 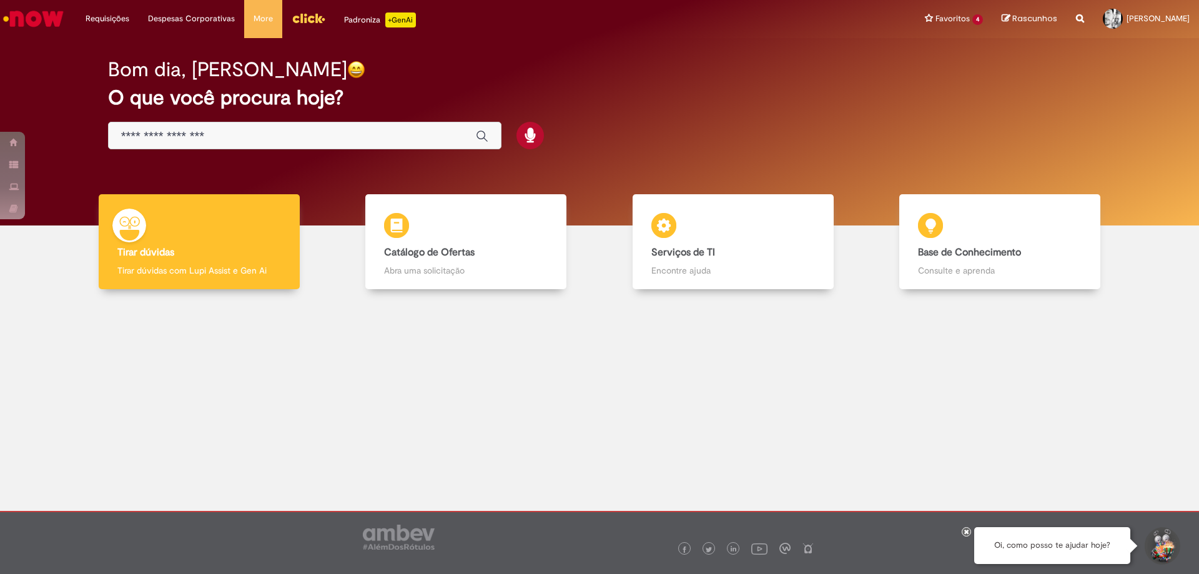 I want to click on span: More, so click(x=263, y=19).